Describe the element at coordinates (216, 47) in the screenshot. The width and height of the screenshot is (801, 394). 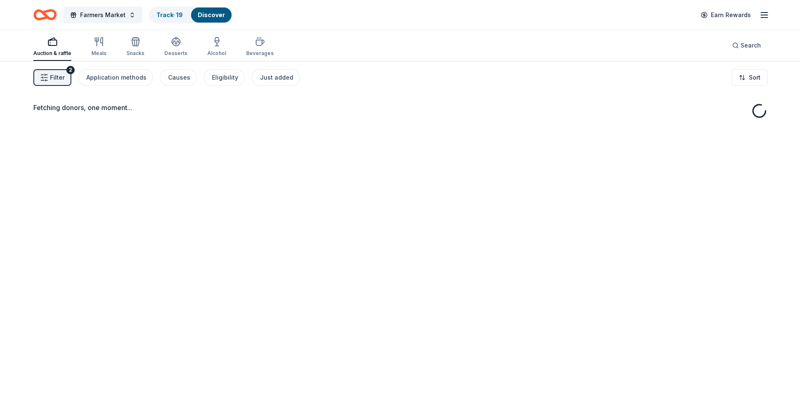
I see `button: Alcohol` at that location.